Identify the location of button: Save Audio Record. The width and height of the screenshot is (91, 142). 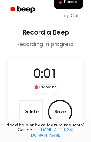
(60, 112).